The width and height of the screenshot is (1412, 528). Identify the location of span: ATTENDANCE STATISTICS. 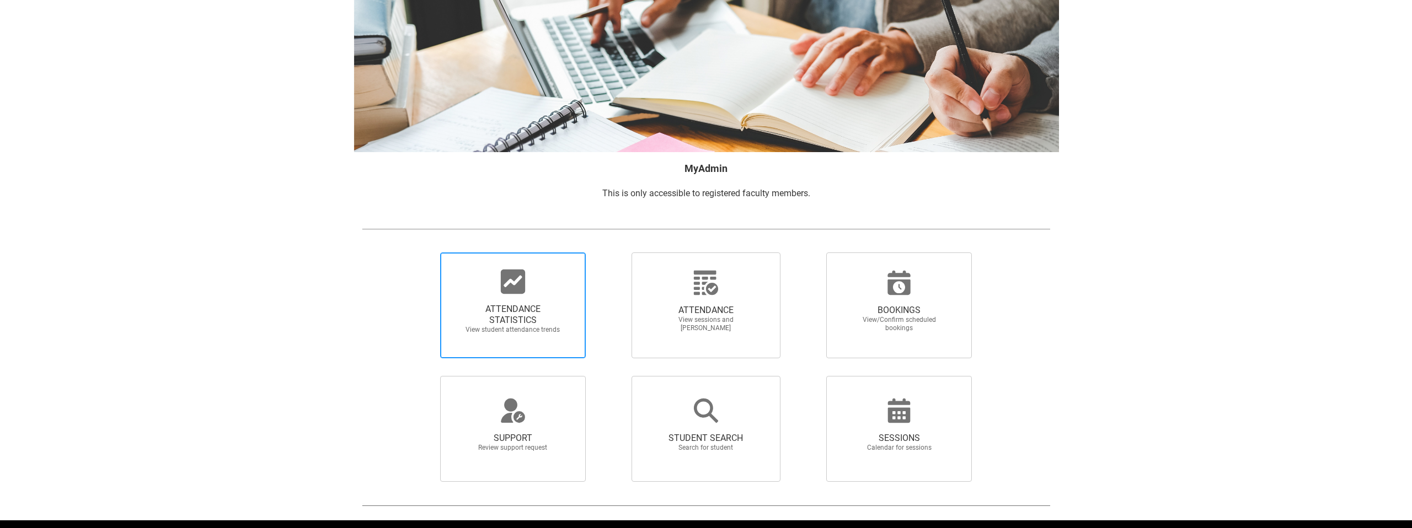
(513, 315).